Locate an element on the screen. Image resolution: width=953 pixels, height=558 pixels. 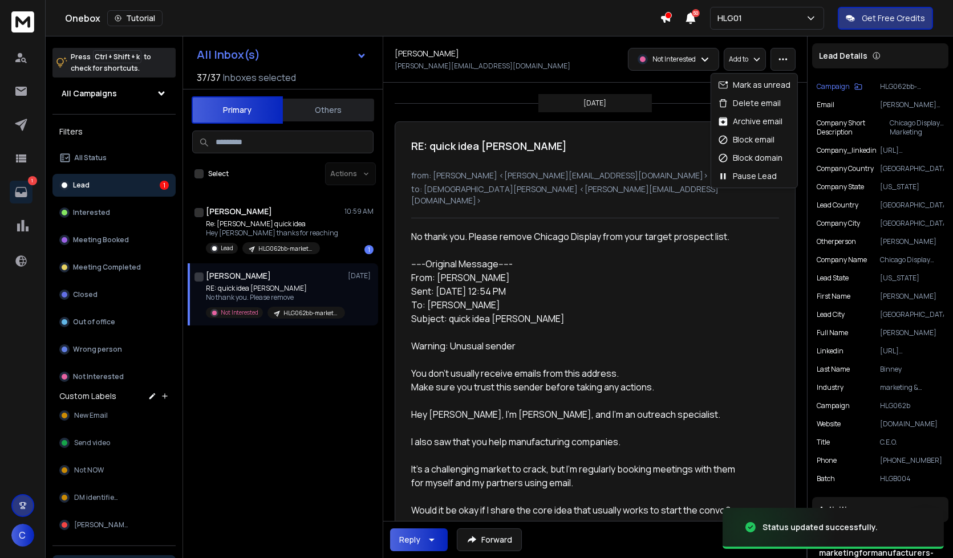
button: Tutorial is located at coordinates (135, 18).